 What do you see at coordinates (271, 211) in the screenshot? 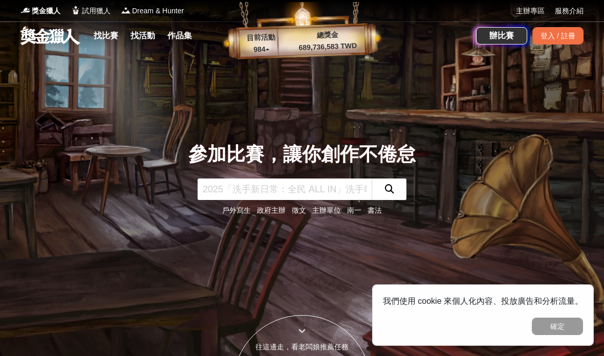
I see `a: 政府主辦` at bounding box center [271, 211].